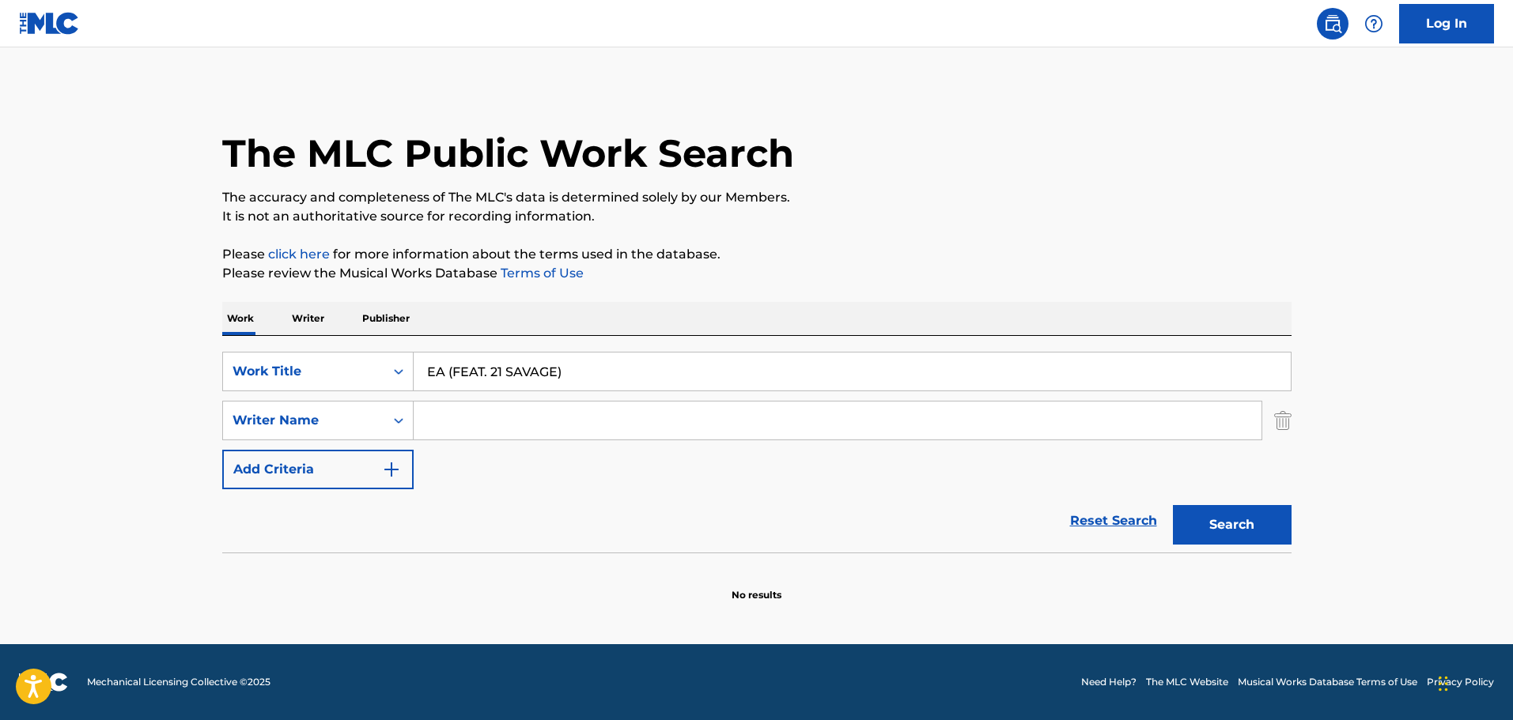  What do you see at coordinates (299, 254) in the screenshot?
I see `a: click here` at bounding box center [299, 254].